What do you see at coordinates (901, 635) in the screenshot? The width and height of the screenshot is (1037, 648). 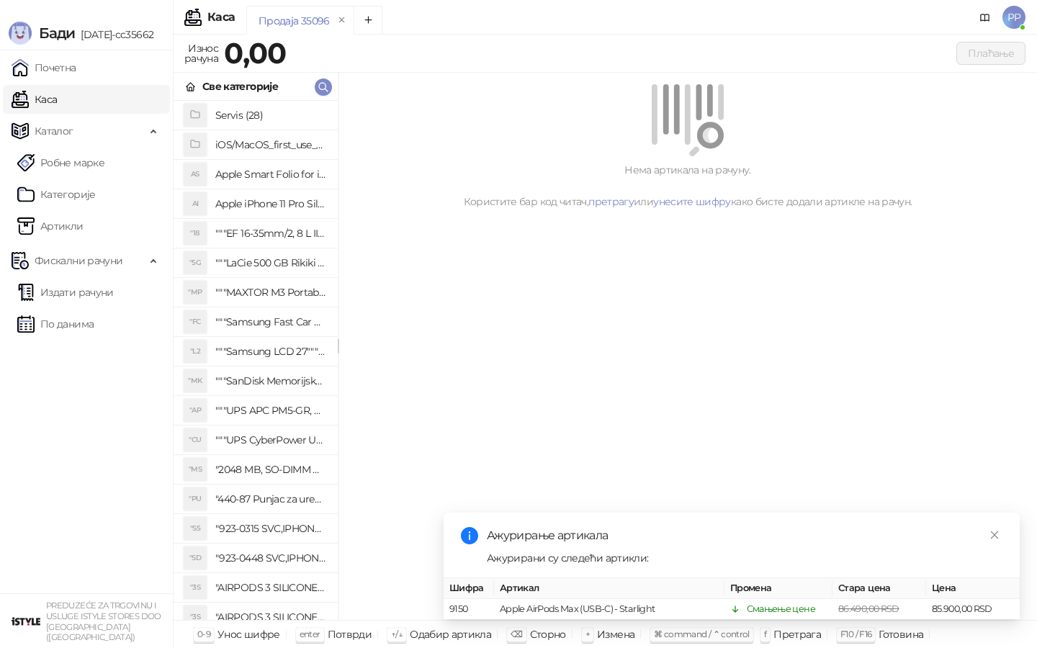 I see `div: Готовина` at bounding box center [901, 635].